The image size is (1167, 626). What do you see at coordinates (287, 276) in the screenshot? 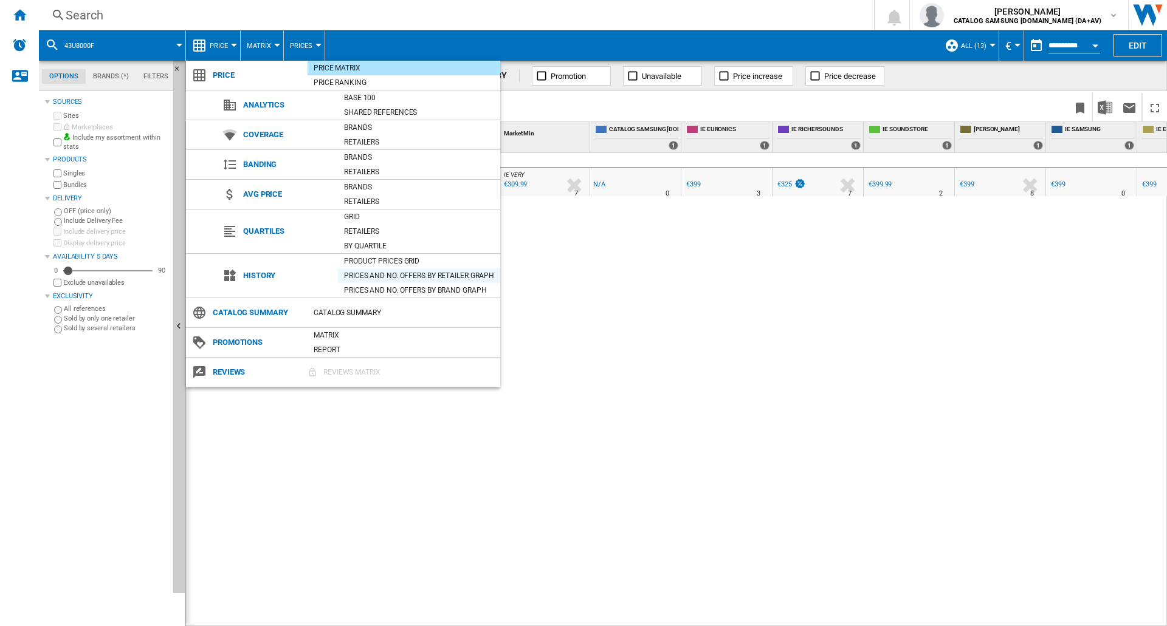
I see `span: History` at bounding box center [287, 276].